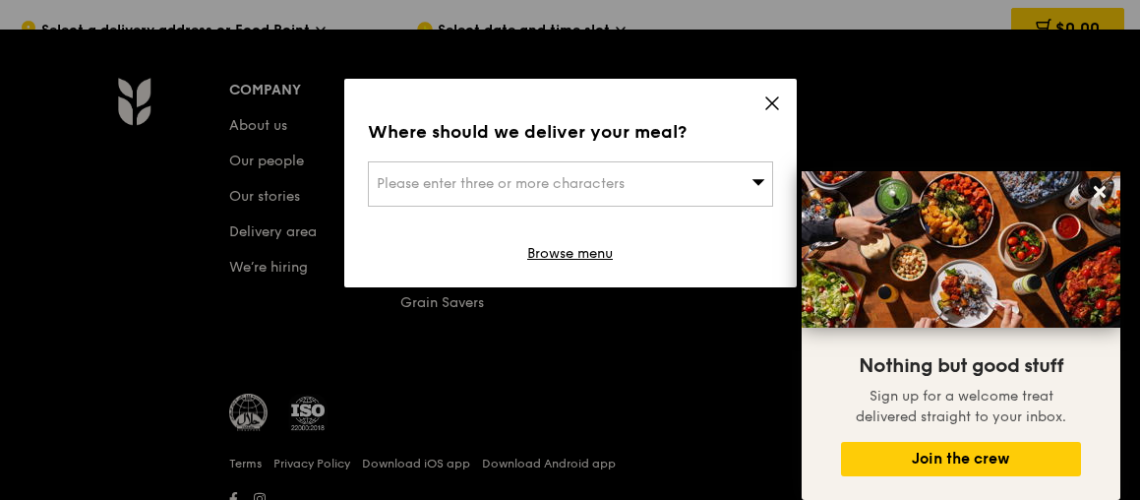 The height and width of the screenshot is (500, 1140). What do you see at coordinates (961, 458) in the screenshot?
I see `button: Join the crew` at bounding box center [961, 458].